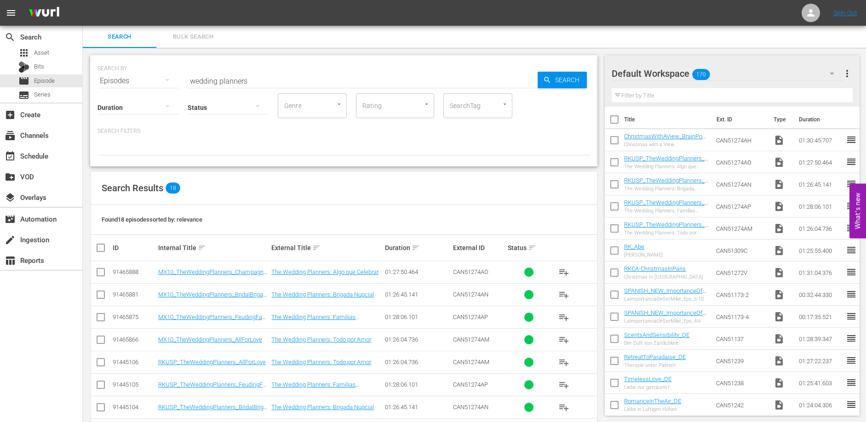 This screenshot has width=866, height=422. Describe the element at coordinates (653, 409) in the screenshot. I see `div: Liebe in Luftigen Höhen` at that location.